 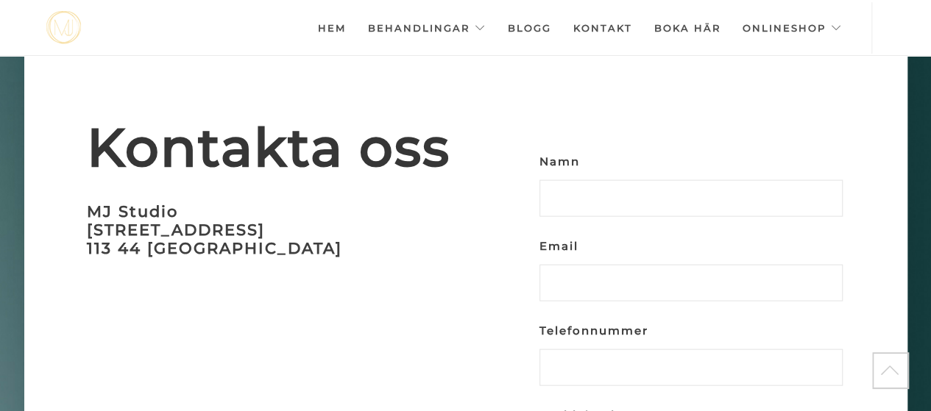 What do you see at coordinates (603, 28) in the screenshot?
I see `a: Kontakt` at bounding box center [603, 28].